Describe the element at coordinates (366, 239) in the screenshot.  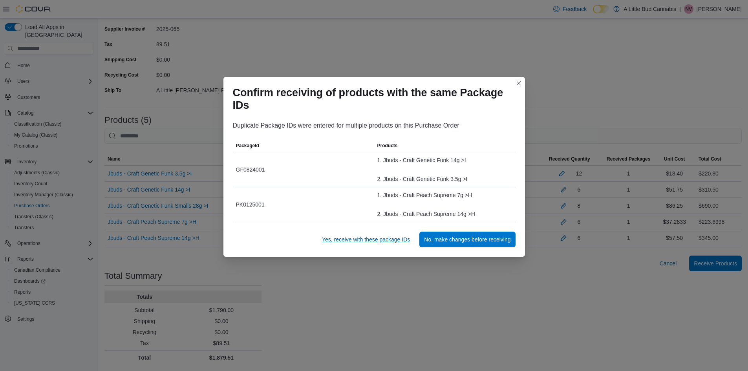
I see `span: Yes, receive with these package IDs` at that location.